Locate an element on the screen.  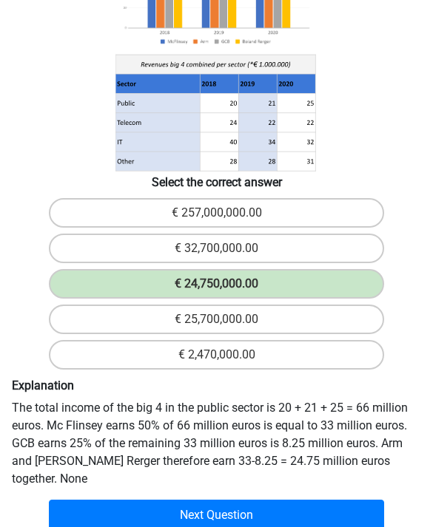
label: € 2,470,000.00 is located at coordinates (217, 355).